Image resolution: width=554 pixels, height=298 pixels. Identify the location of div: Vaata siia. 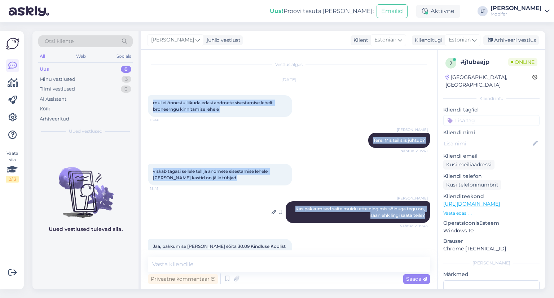
(12, 166).